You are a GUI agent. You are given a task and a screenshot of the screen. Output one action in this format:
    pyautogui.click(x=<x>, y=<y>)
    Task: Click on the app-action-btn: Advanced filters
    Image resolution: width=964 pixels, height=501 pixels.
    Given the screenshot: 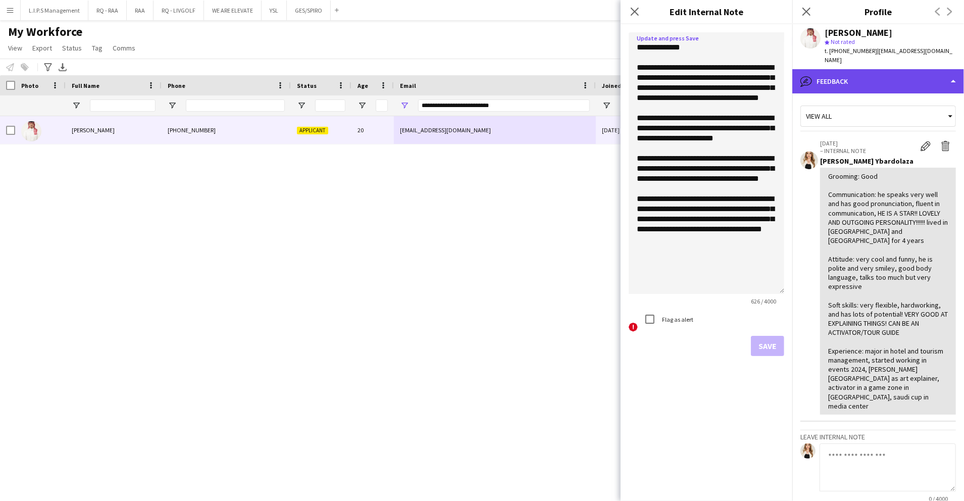 What is the action you would take?
    pyautogui.click(x=48, y=67)
    